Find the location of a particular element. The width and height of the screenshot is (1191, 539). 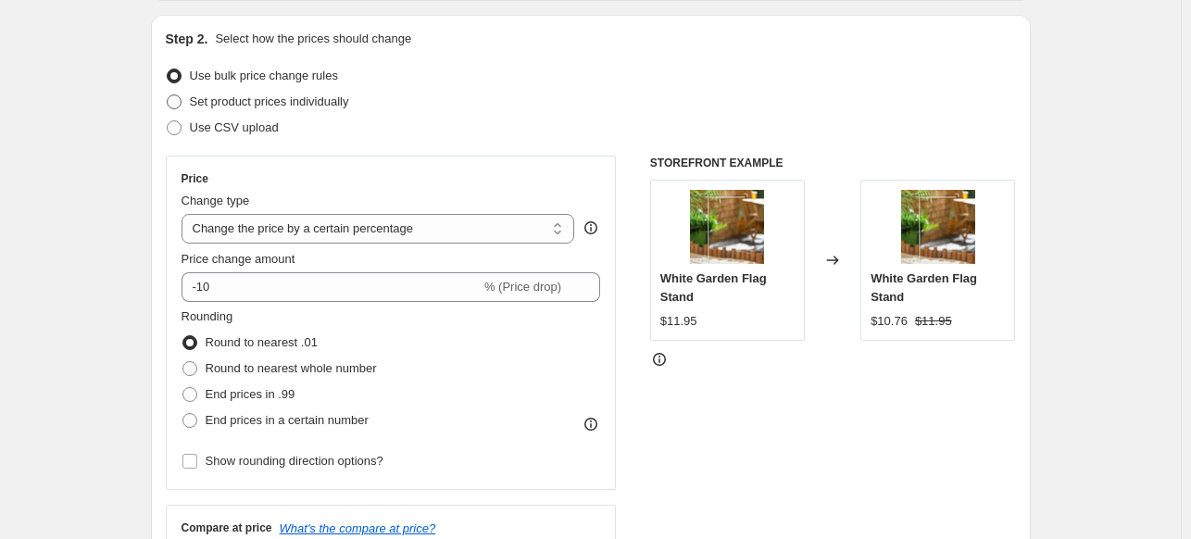

span: Show rounding direction options? is located at coordinates (294, 460).